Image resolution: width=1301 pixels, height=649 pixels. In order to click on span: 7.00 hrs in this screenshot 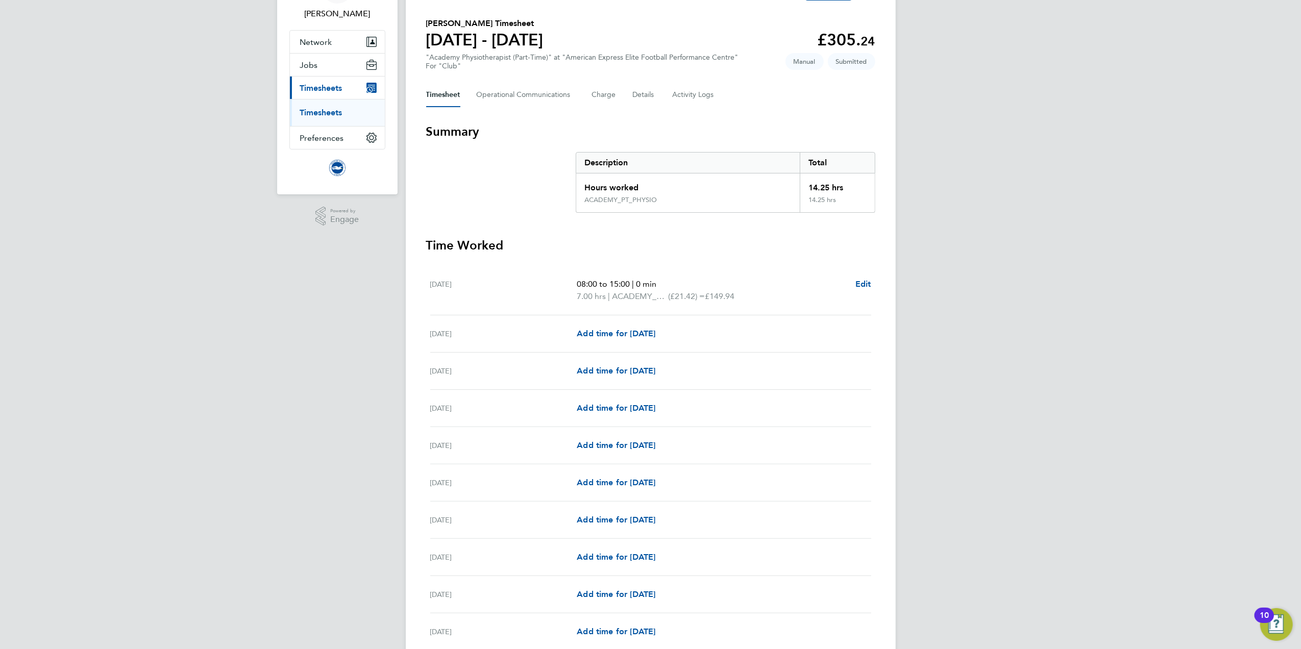, I will do `click(591, 296)`.